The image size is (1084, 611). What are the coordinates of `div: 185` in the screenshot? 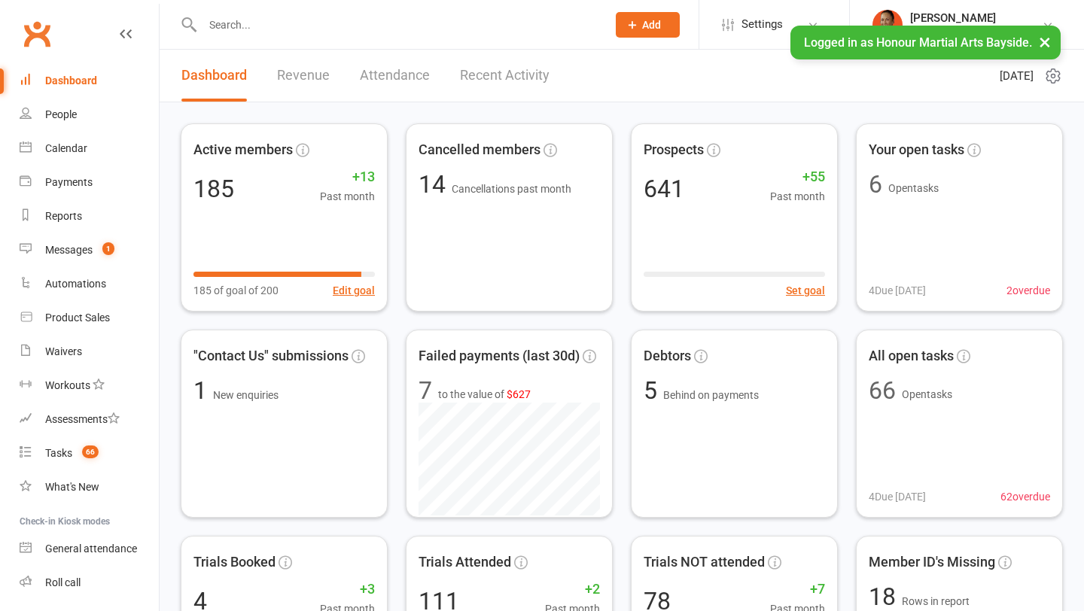 It's located at (214, 189).